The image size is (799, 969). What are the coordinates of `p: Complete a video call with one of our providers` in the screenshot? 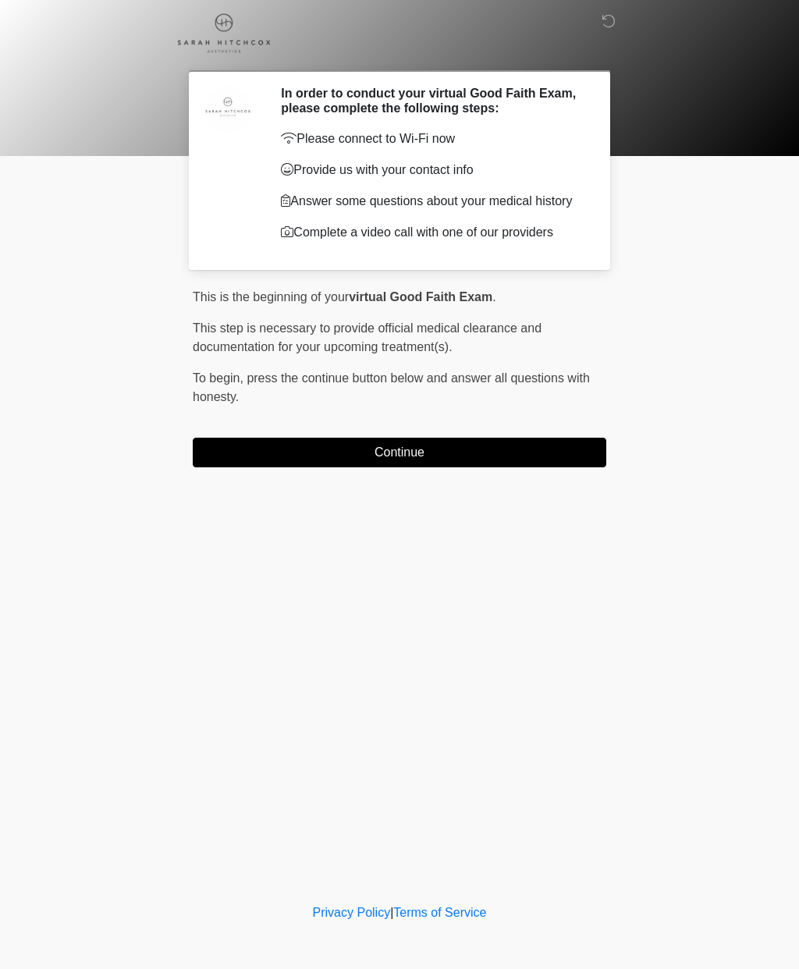 It's located at (432, 233).